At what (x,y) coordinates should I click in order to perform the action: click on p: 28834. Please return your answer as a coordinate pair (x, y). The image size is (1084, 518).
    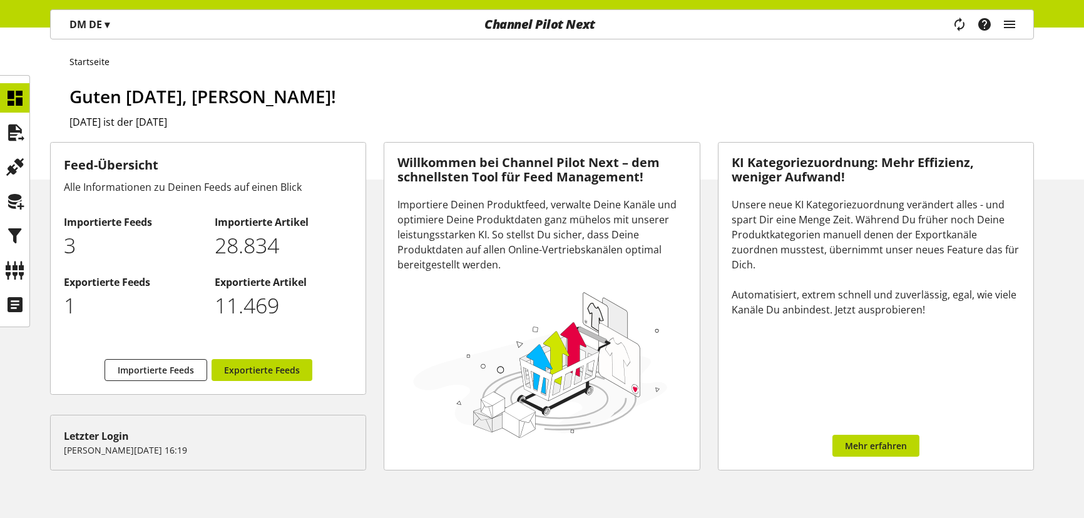
    Looking at the image, I should click on (283, 245).